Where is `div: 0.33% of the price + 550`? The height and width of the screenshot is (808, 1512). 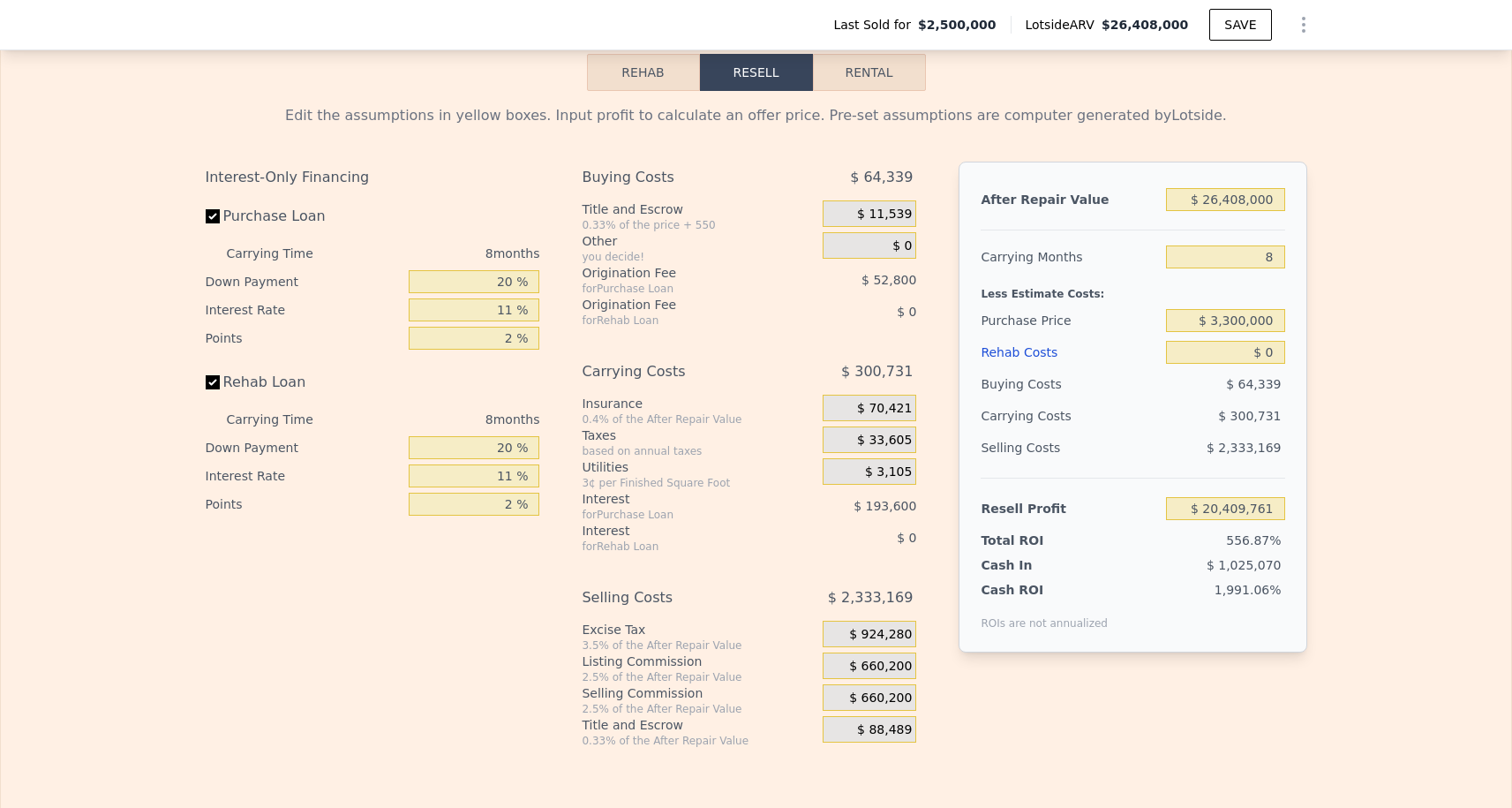
div: 0.33% of the price + 550 is located at coordinates (698, 225).